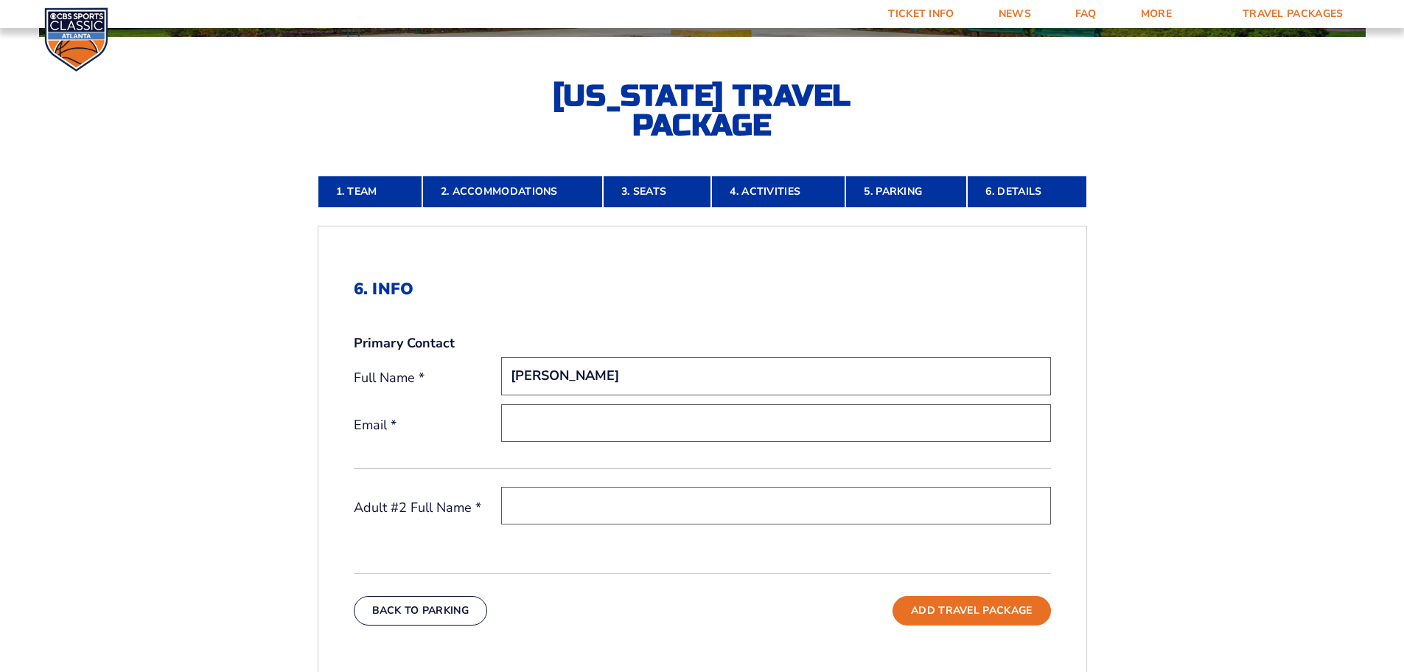 The height and width of the screenshot is (672, 1404). Describe the element at coordinates (906, 192) in the screenshot. I see `a: 5. Parking` at that location.